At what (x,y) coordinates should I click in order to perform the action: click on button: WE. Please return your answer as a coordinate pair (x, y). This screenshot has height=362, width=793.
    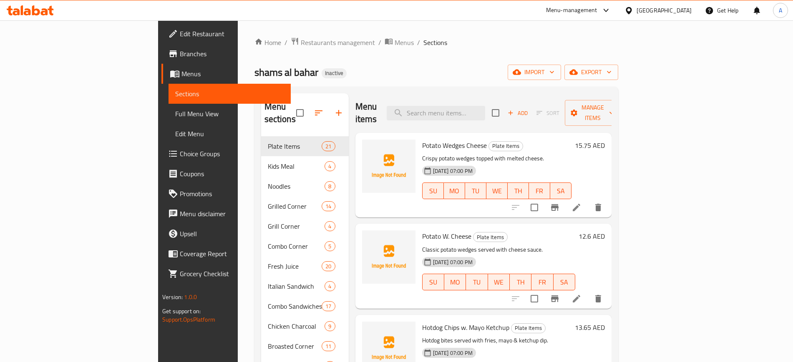
    Looking at the image, I should click on (497, 191).